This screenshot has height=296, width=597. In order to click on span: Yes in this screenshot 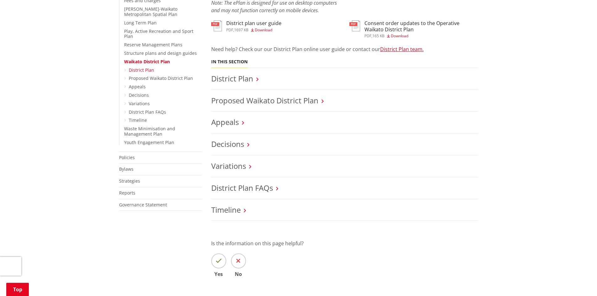, I will do `click(219, 274)`.